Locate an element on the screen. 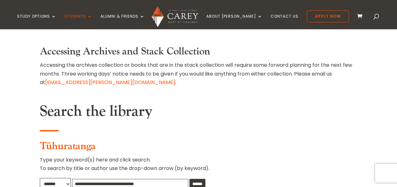 This screenshot has width=397, height=187. h3: Accessing Archives and Stack Collection is located at coordinates (198, 53).